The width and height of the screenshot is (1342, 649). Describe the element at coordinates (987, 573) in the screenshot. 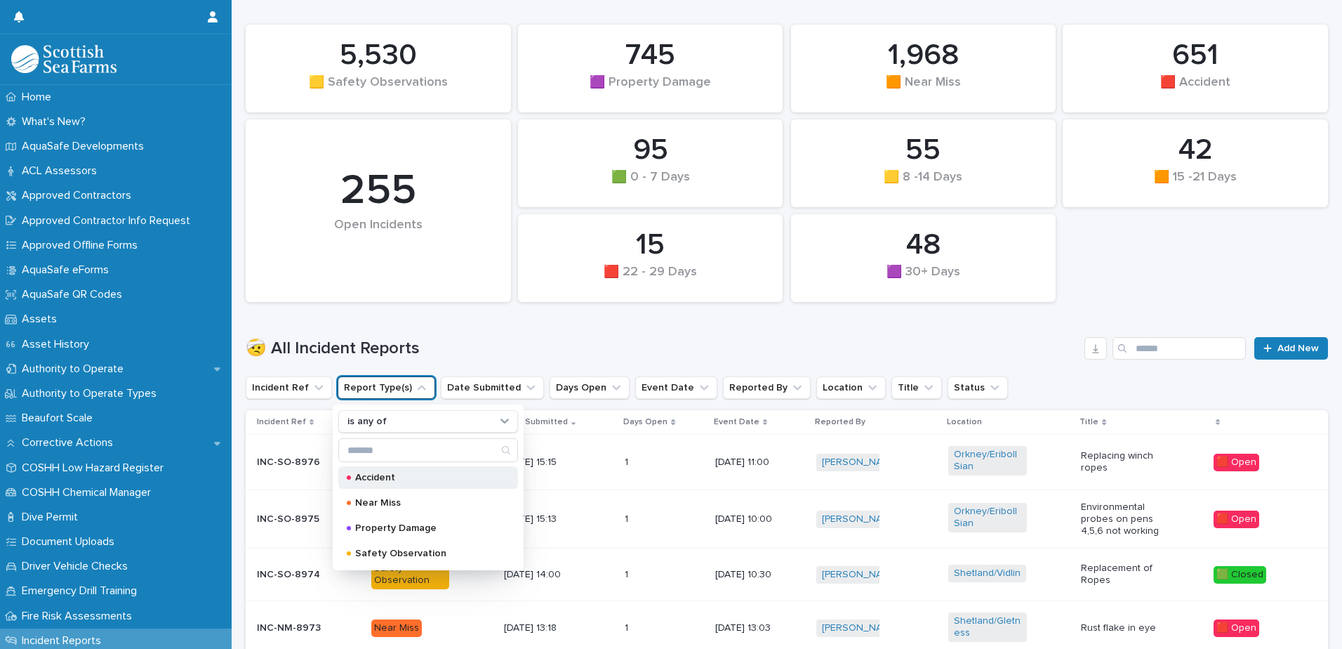

I see `a: Shetland/Vidlin` at that location.